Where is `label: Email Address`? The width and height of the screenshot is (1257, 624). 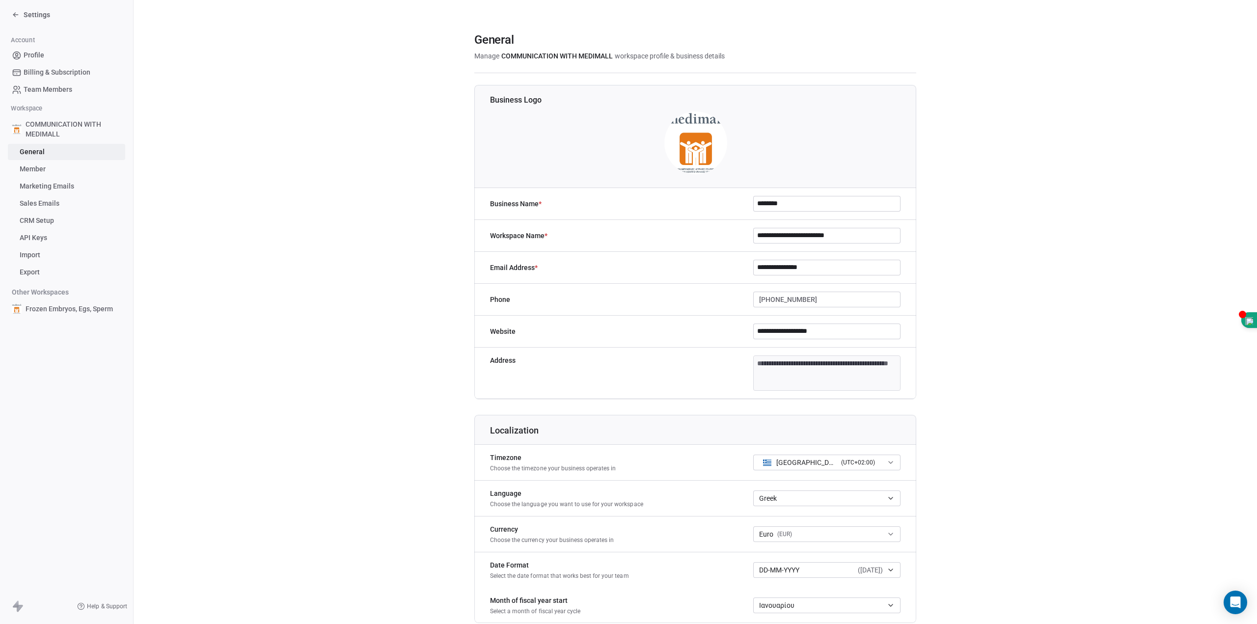
label: Email Address is located at coordinates (514, 268).